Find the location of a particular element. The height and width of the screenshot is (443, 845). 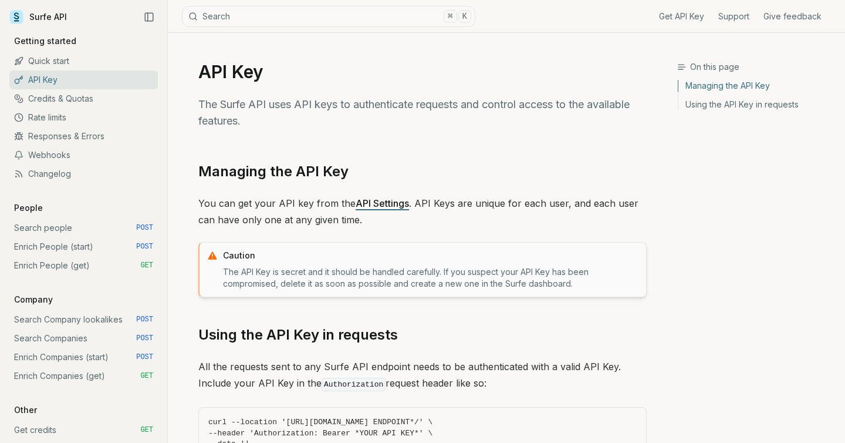

a: Enrich People (get) GET is located at coordinates (83, 265).